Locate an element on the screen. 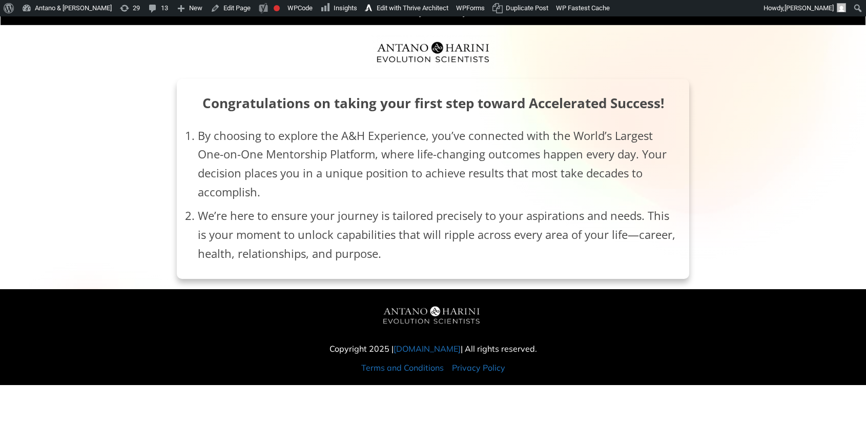  p: Copyright 2025 | | All rights reserved. is located at coordinates (433, 348).